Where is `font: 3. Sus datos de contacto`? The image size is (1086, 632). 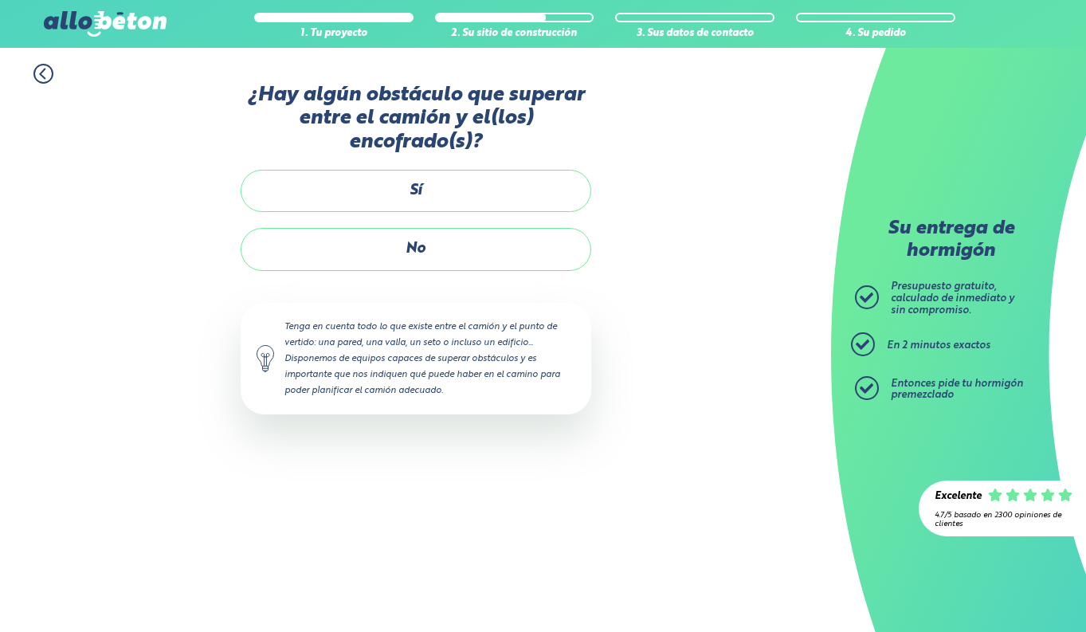
font: 3. Sus datos de contacto is located at coordinates (695, 33).